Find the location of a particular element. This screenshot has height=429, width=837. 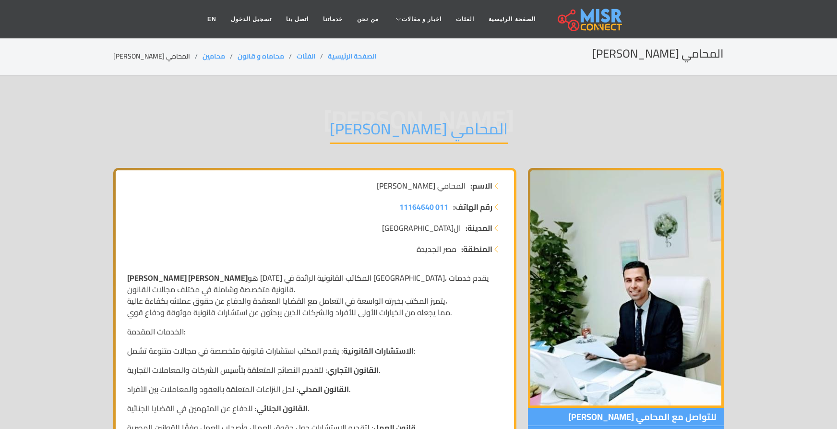

strong: القانون المدني is located at coordinates (324, 389).